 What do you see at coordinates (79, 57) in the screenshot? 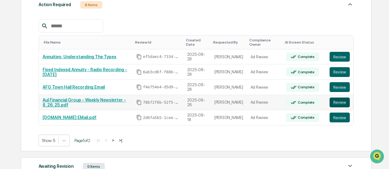
I see `a: Annuities: Understanding The Types` at bounding box center [79, 57].